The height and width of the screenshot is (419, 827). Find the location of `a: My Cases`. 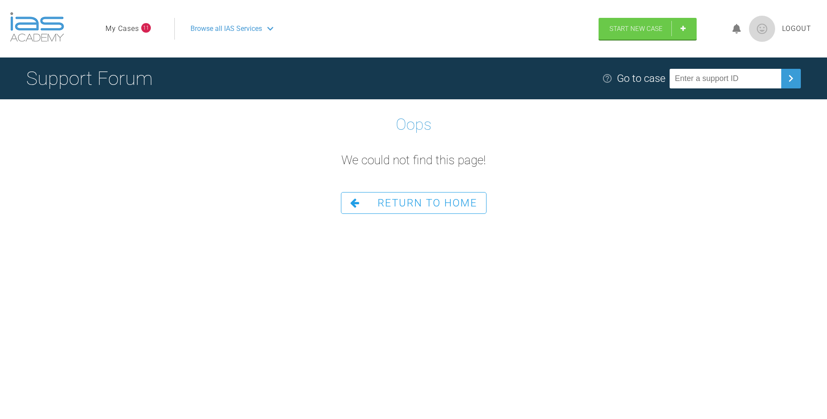

a: My Cases is located at coordinates (122, 29).